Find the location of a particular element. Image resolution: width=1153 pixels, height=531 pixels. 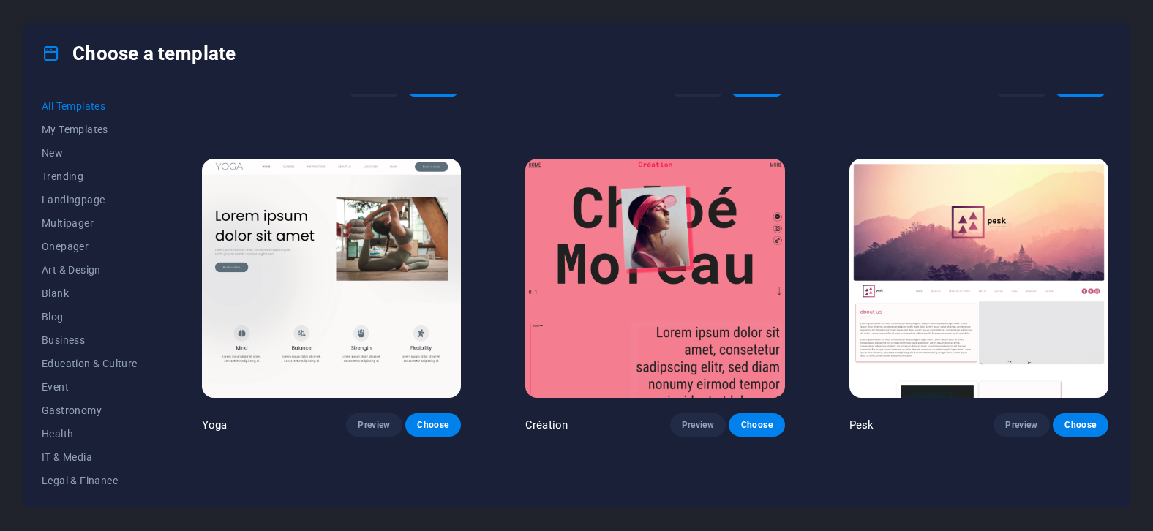

button: My Templates is located at coordinates (89, 130).